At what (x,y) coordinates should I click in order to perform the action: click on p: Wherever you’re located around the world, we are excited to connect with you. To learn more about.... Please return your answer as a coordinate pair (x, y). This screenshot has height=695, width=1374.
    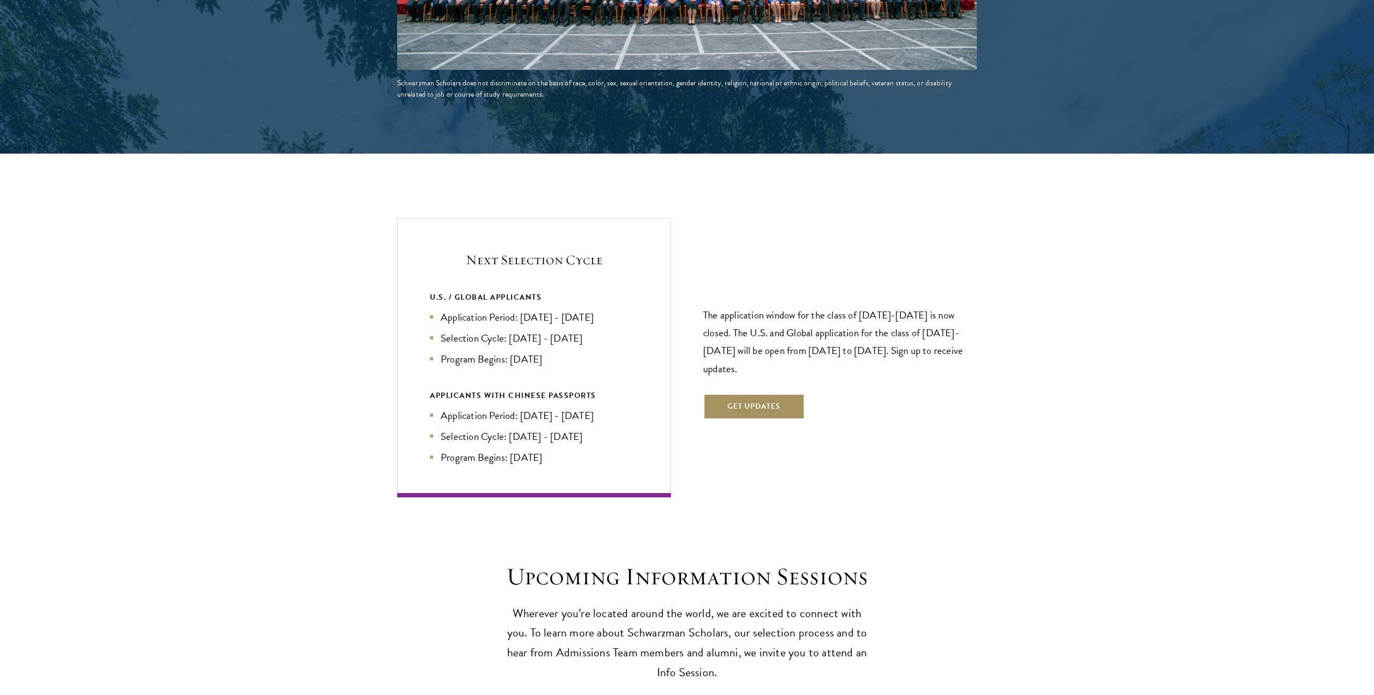
    Looking at the image, I should click on (687, 643).